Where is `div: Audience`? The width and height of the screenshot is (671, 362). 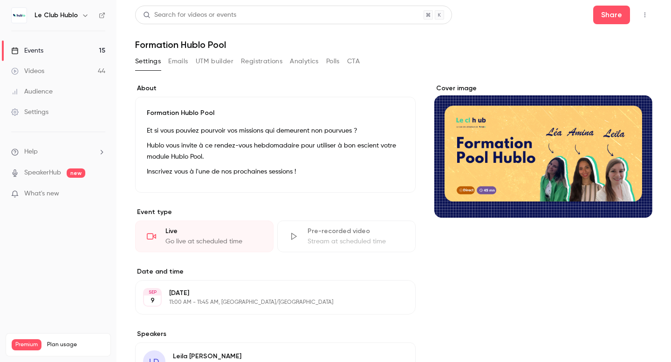 div: Audience is located at coordinates (32, 92).